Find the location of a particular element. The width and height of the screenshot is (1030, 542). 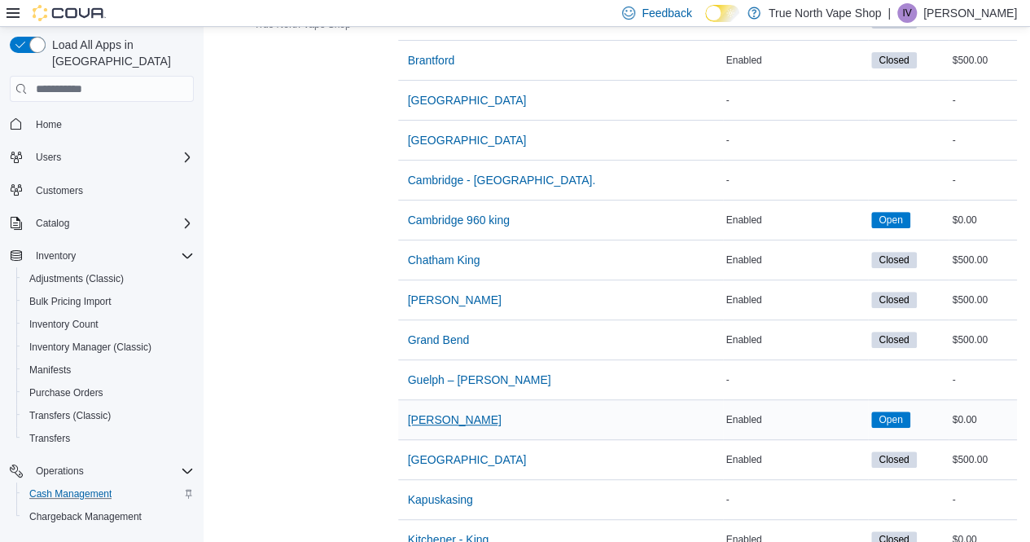

button: Manifests is located at coordinates (108, 370).